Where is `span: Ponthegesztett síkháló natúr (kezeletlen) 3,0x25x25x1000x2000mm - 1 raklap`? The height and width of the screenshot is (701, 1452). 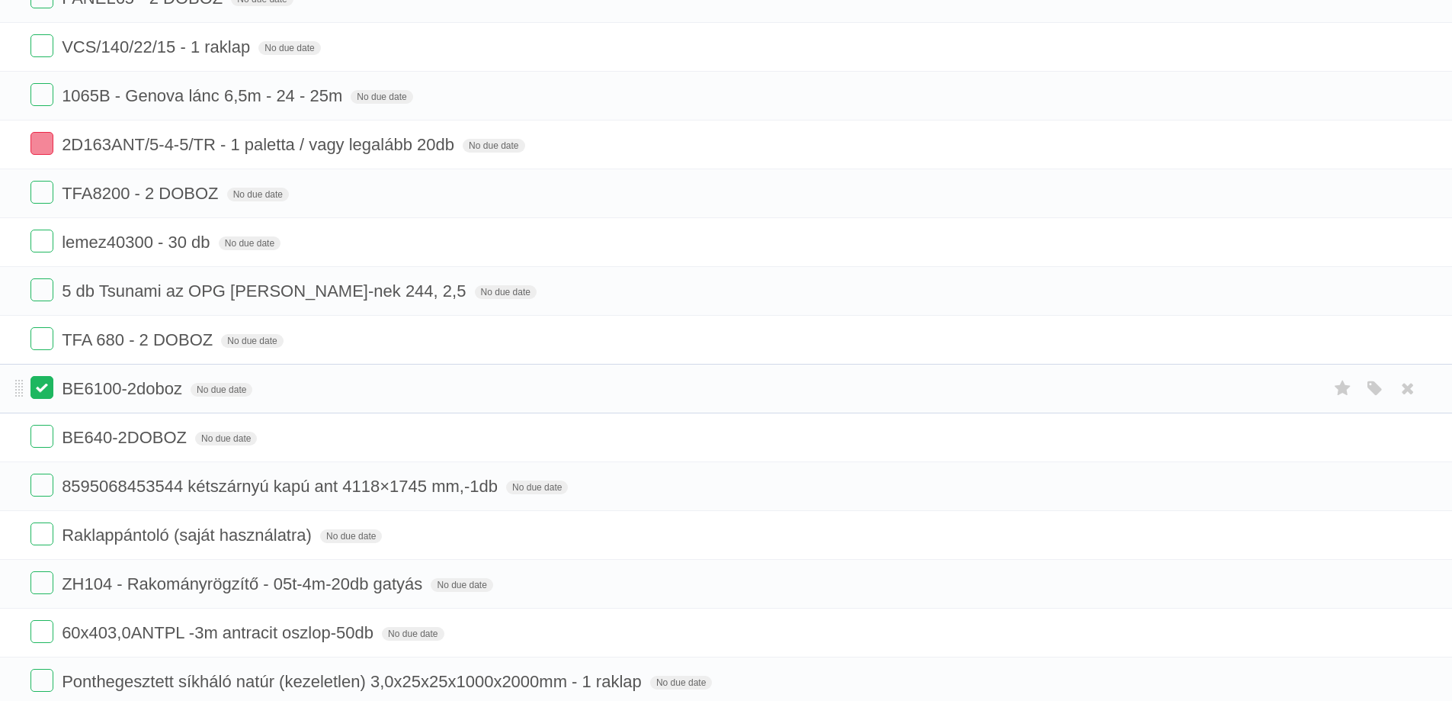
span: Ponthegesztett síkháló natúr (kezeletlen) 3,0x25x25x1000x2000mm - 1 raklap is located at coordinates (354, 681).